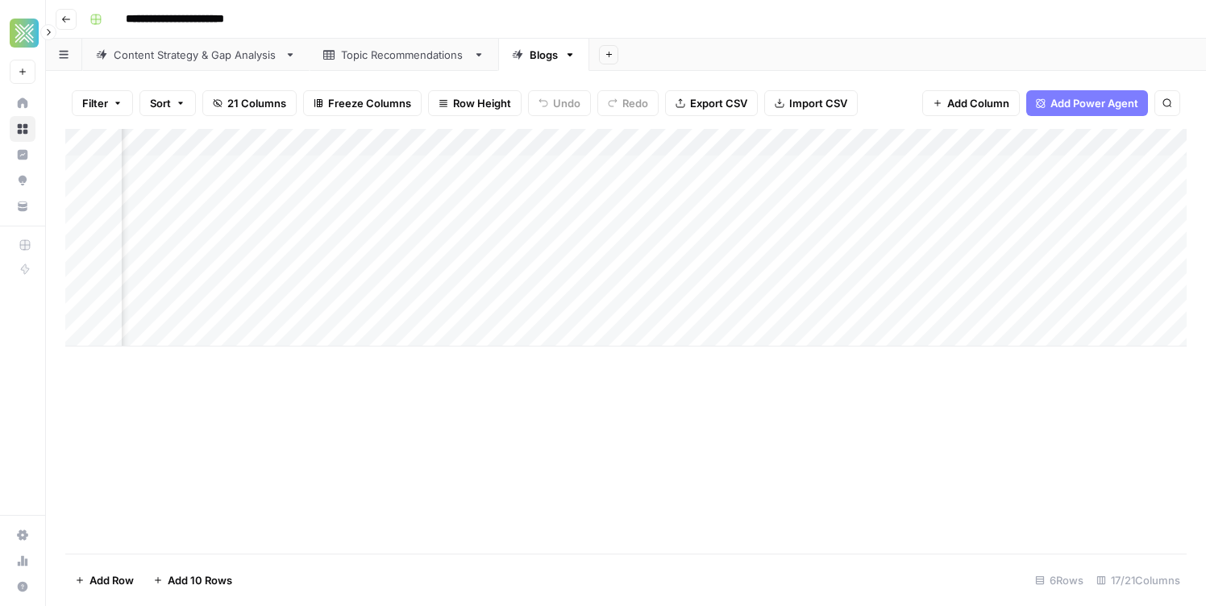 Image resolution: width=1206 pixels, height=606 pixels. I want to click on button: Undo, so click(560, 103).